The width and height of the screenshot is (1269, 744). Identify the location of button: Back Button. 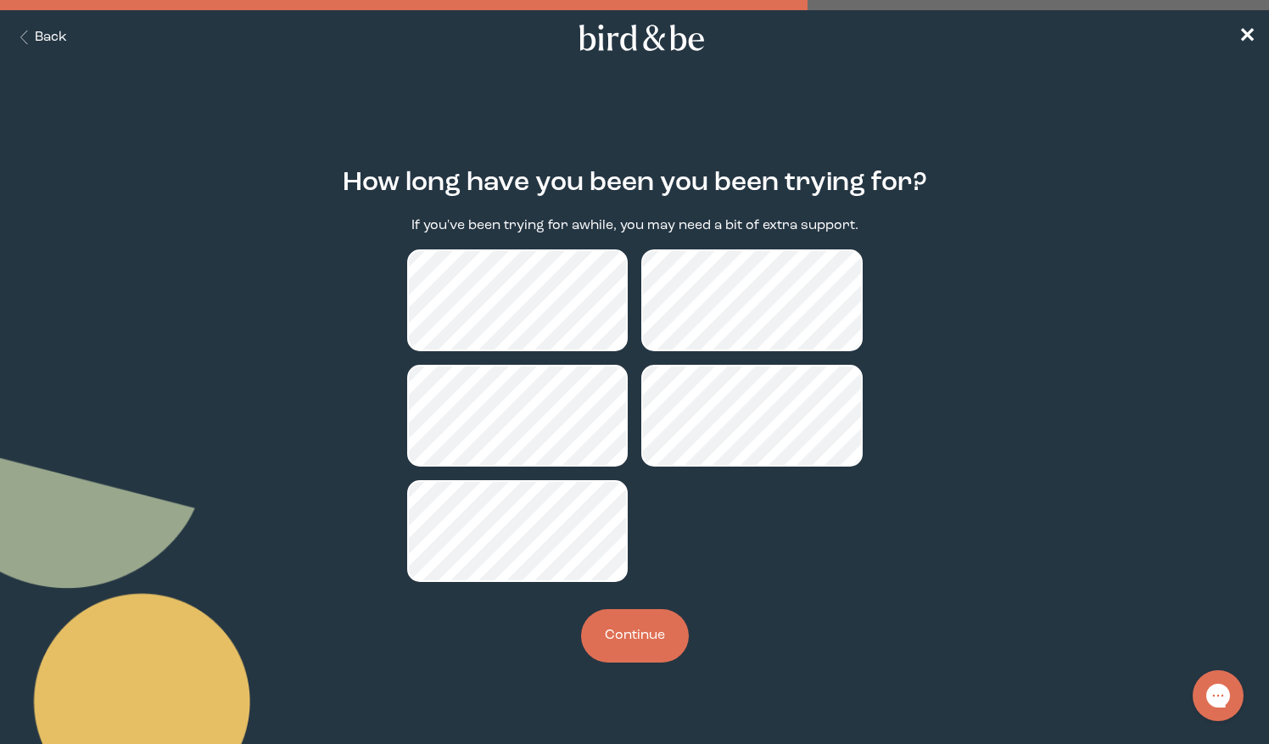
(40, 37).